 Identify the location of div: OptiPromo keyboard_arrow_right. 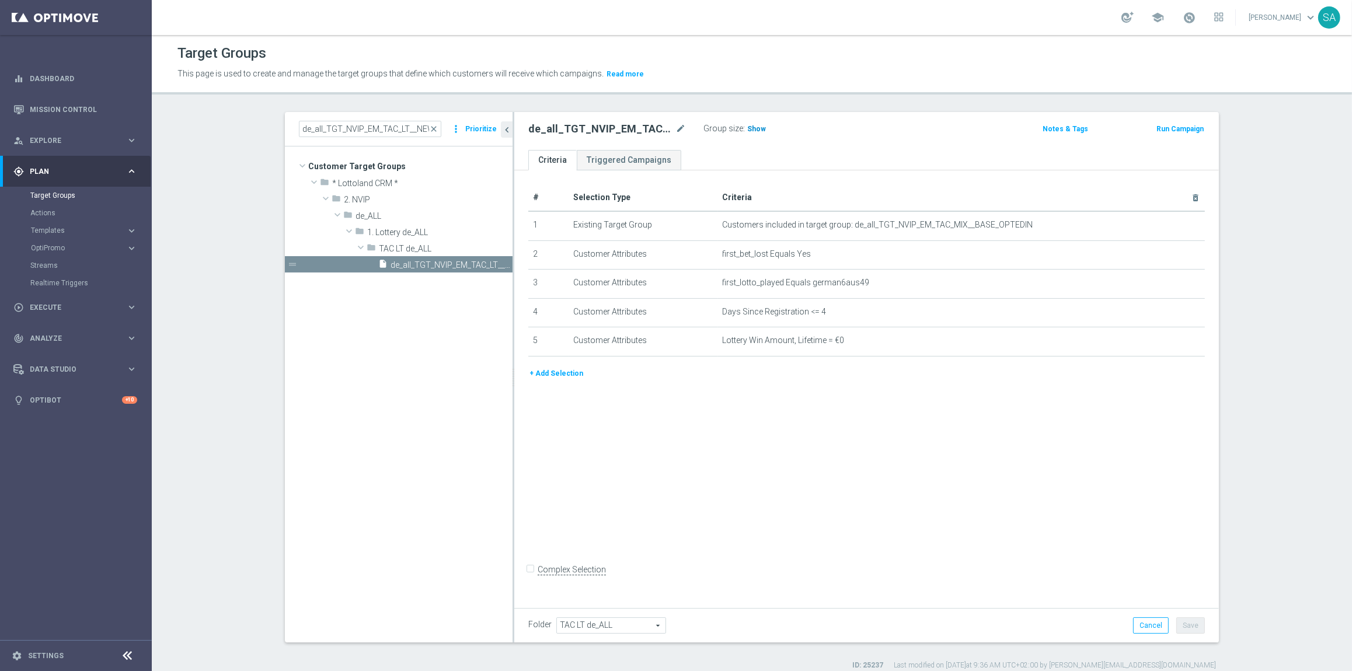
(84, 248).